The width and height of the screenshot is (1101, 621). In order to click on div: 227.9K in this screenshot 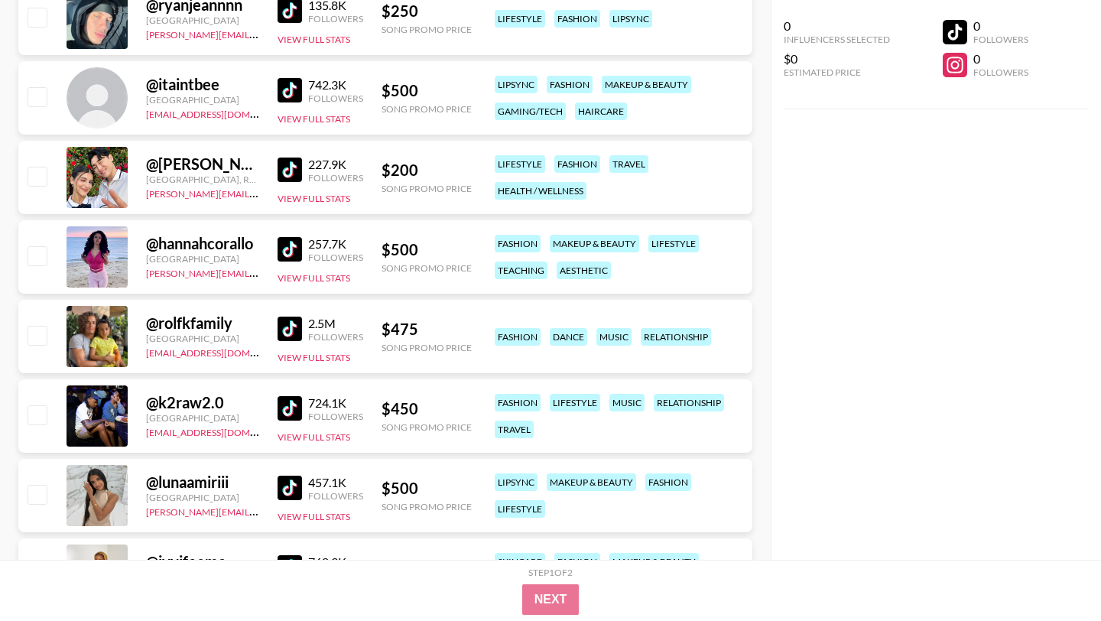, I will do `click(336, 164)`.